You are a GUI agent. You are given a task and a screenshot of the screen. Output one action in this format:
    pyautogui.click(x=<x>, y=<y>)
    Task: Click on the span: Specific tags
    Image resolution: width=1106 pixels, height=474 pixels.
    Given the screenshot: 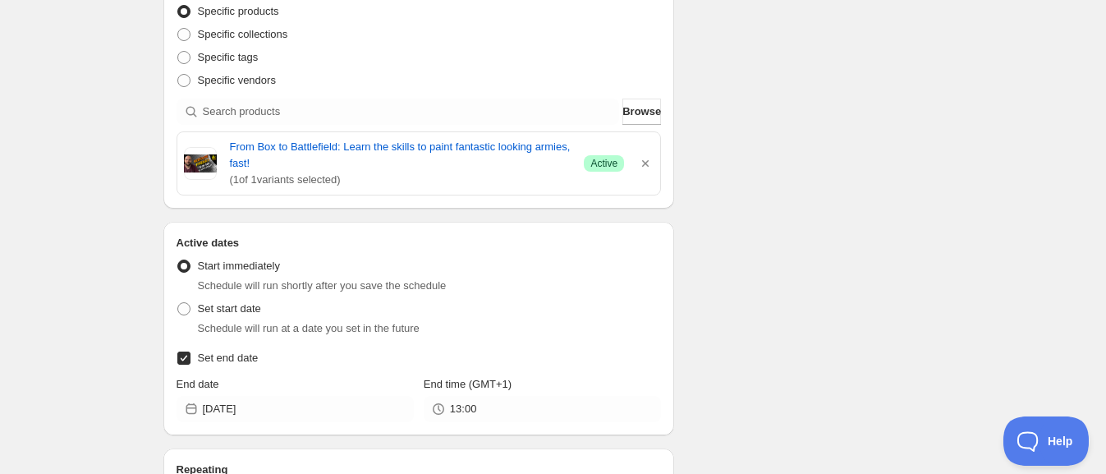 What is the action you would take?
    pyautogui.click(x=228, y=57)
    